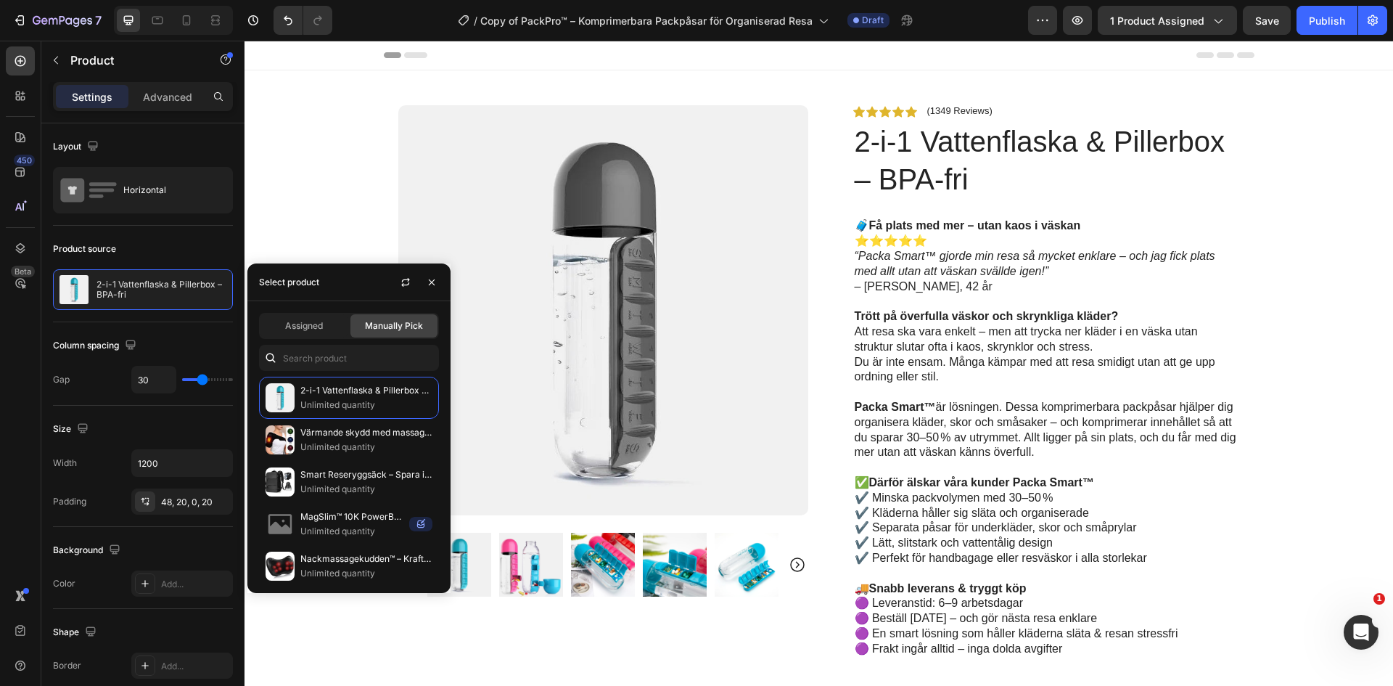 Image resolution: width=1393 pixels, height=686 pixels. Describe the element at coordinates (1379, 598) in the screenshot. I see `span: 1` at that location.